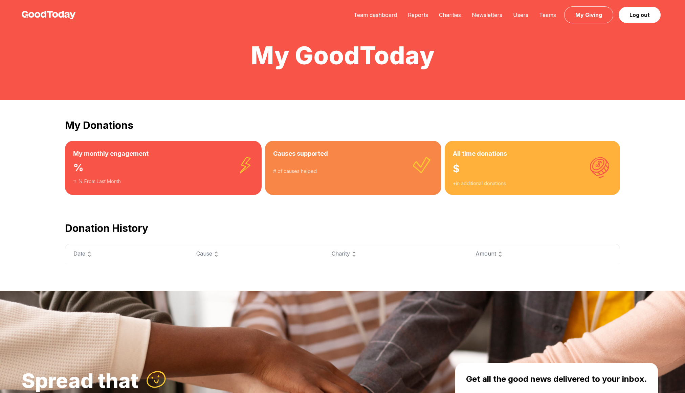 This screenshot has width=685, height=393. I want to click on a: Teams, so click(548, 15).